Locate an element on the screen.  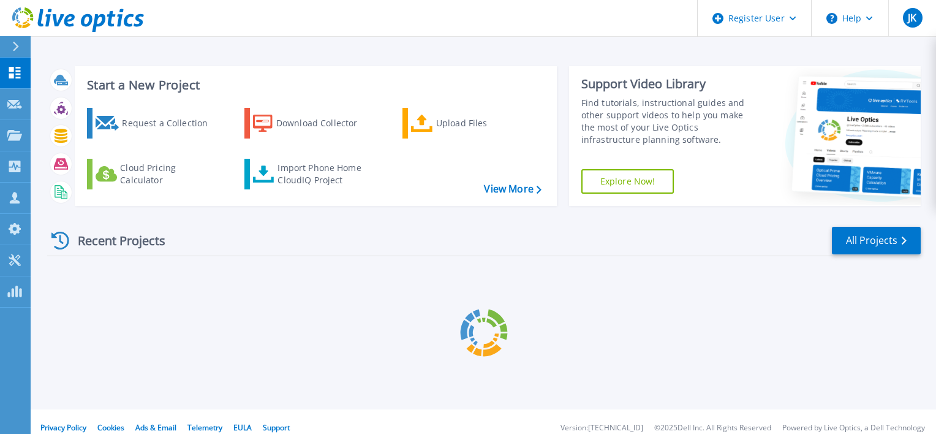
a: EULA is located at coordinates (243, 427).